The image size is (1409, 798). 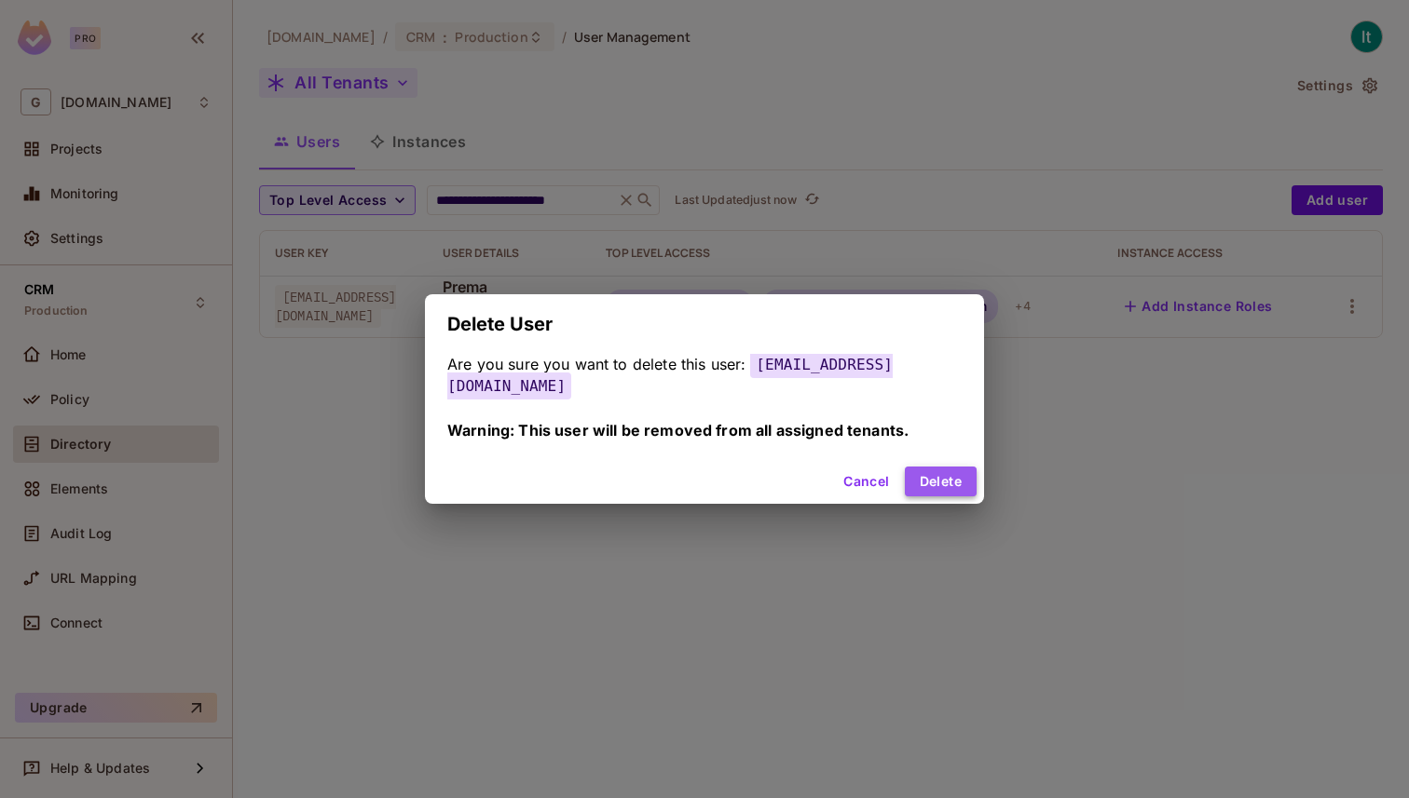 I want to click on span: Warning: This user will be removed from all assigned tenants., so click(x=677, y=430).